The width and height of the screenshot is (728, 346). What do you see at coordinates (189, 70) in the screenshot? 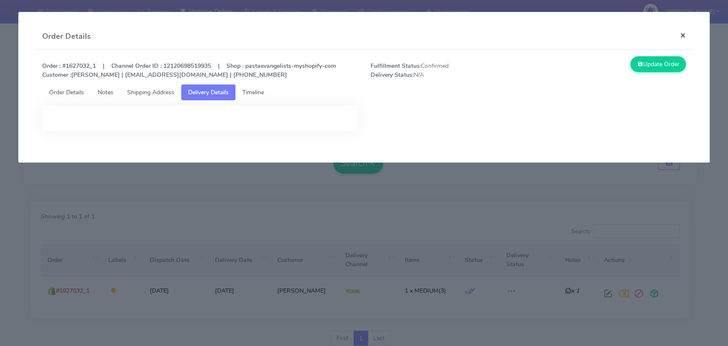
I see `strong: Order : #1627032_1 | Channel Order ID : 12120698519935 | Shop : pastaevangelists-myshopify-com [P...` at bounding box center [189, 70].